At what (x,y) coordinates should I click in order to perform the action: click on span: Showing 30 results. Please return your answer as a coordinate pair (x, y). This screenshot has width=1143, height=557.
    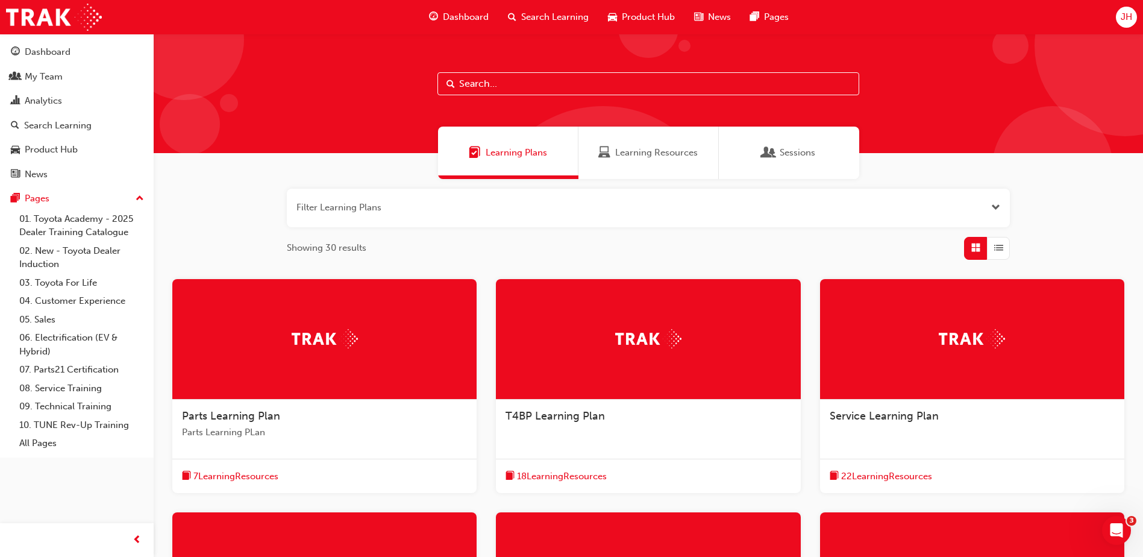
    Looking at the image, I should click on (327, 248).